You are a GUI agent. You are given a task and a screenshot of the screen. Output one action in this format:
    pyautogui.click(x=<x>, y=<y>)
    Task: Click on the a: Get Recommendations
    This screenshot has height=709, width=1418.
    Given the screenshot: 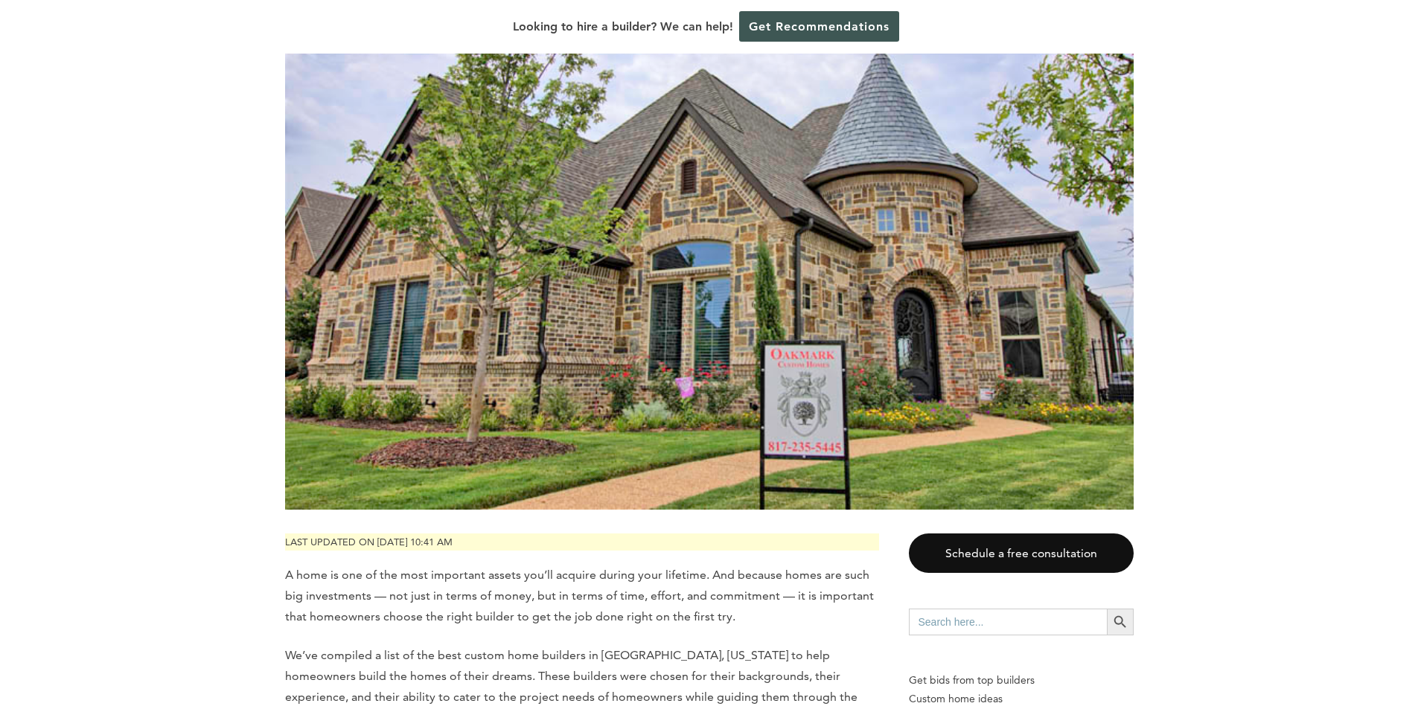 What is the action you would take?
    pyautogui.click(x=819, y=26)
    